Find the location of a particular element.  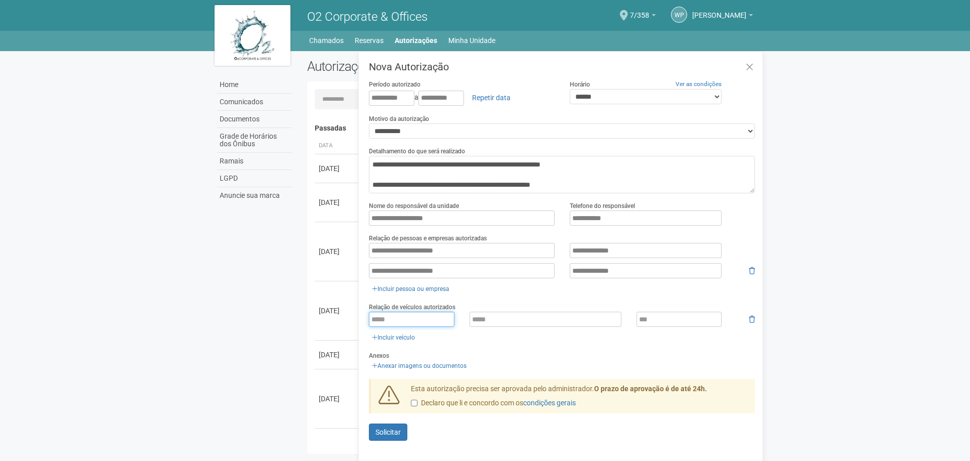

a: Ramais is located at coordinates (255, 161).